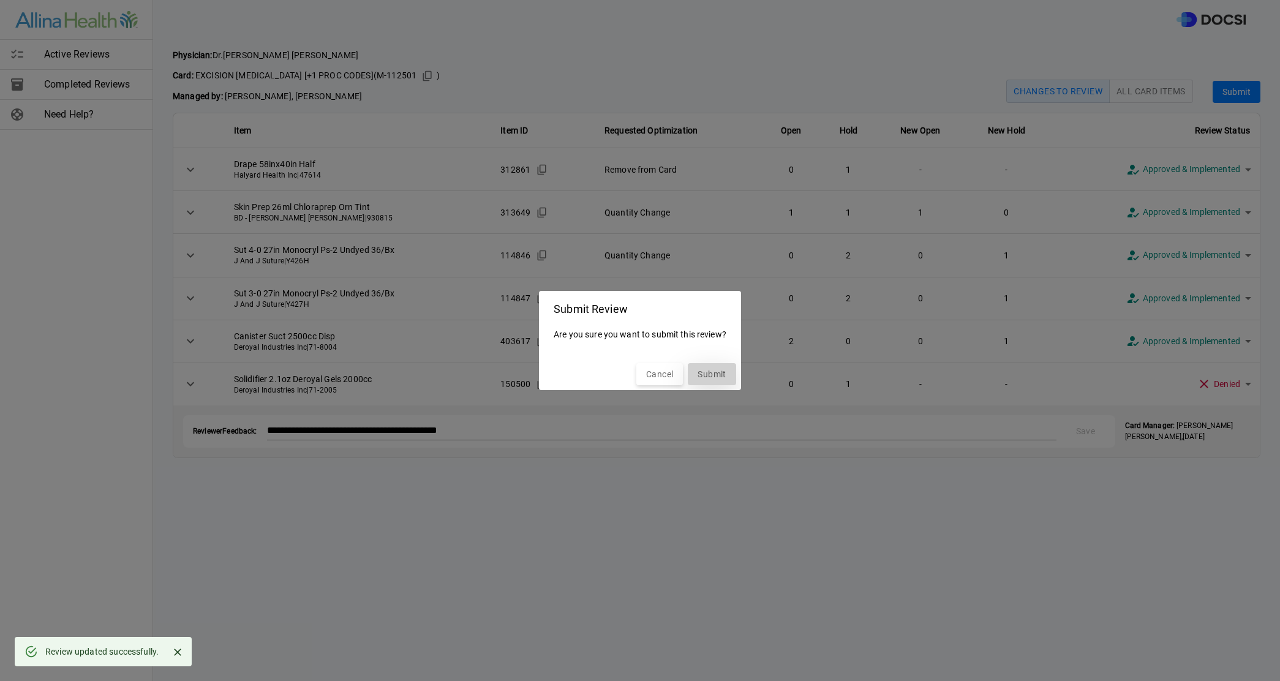 This screenshot has width=1280, height=681. I want to click on button: Close, so click(178, 652).